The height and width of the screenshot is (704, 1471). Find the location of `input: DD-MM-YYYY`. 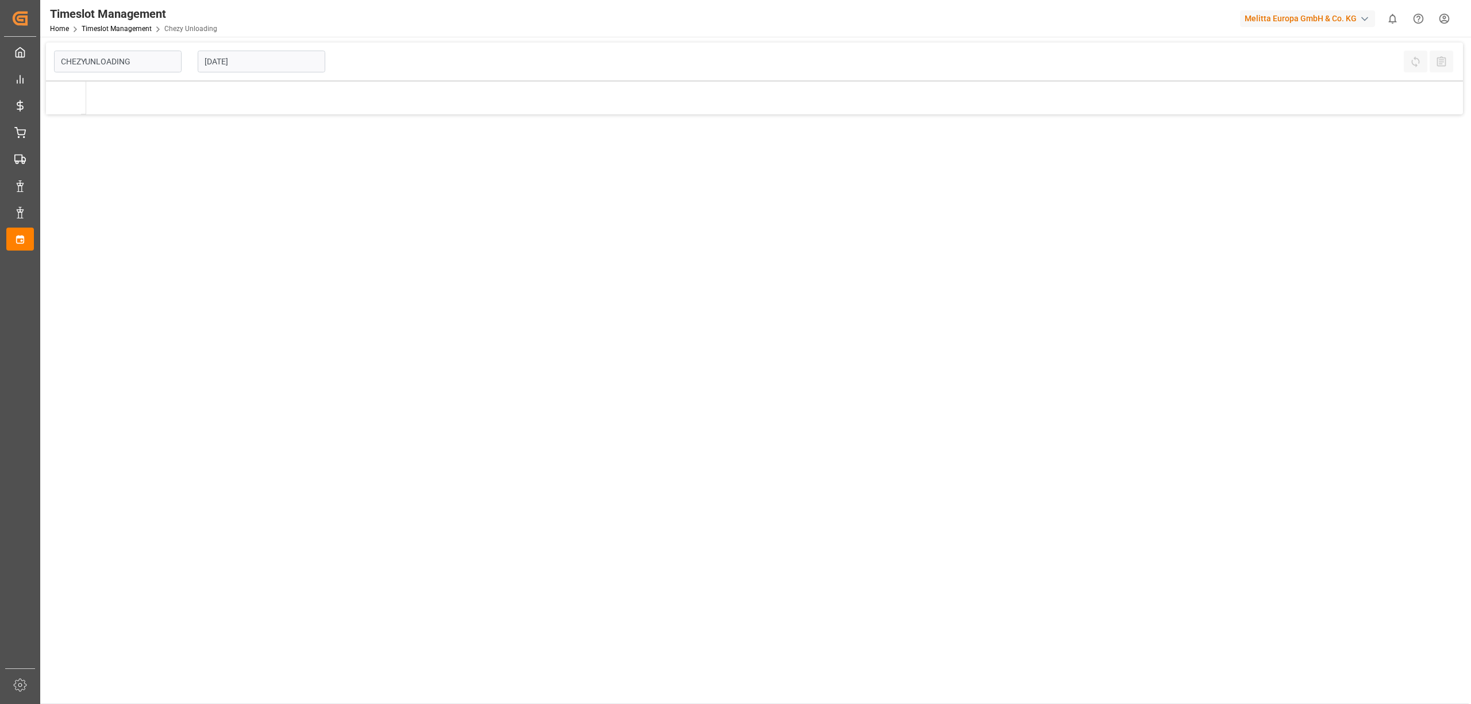

input: DD-MM-YYYY is located at coordinates (262, 61).